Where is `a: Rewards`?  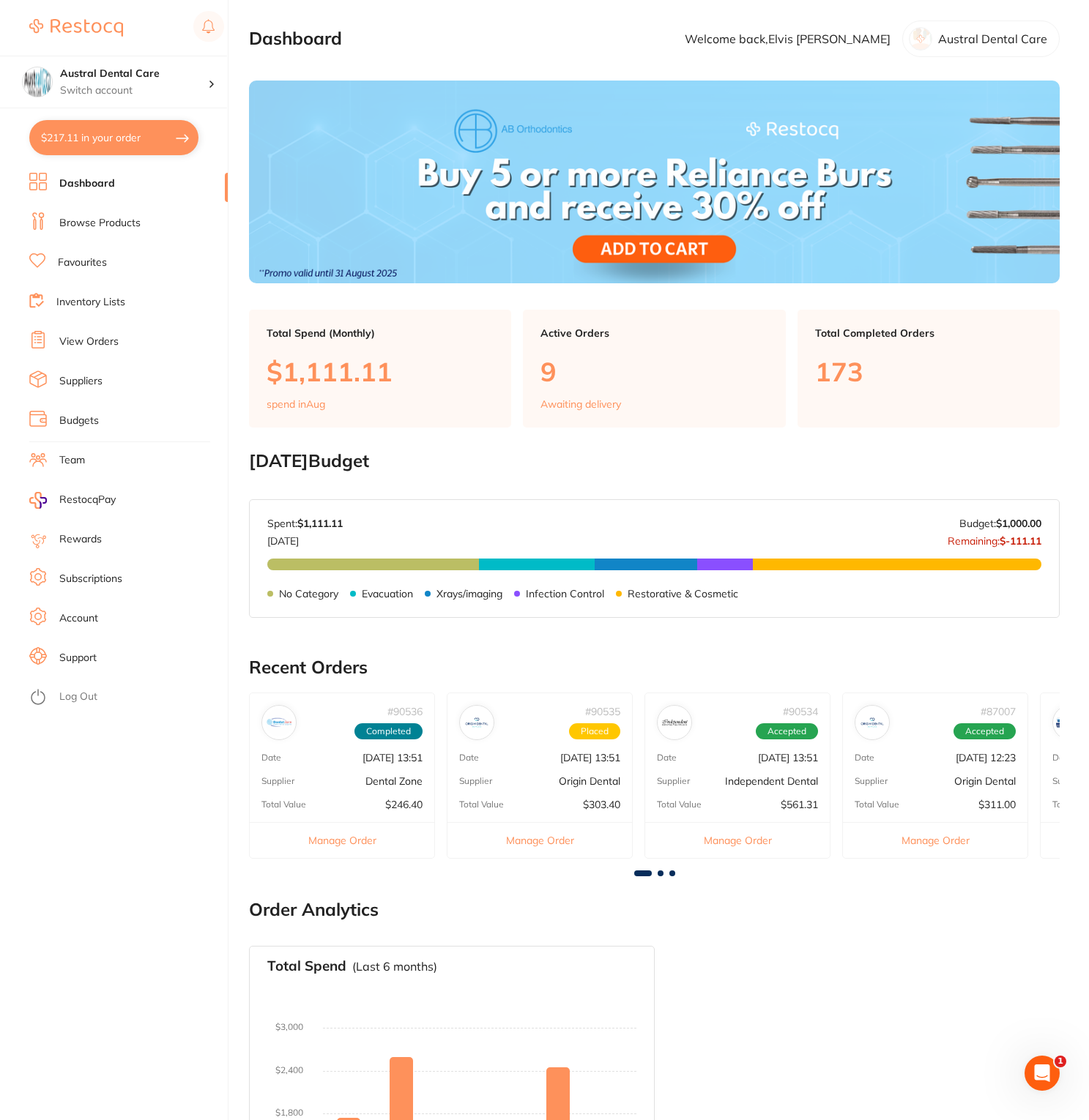 a: Rewards is located at coordinates (80, 540).